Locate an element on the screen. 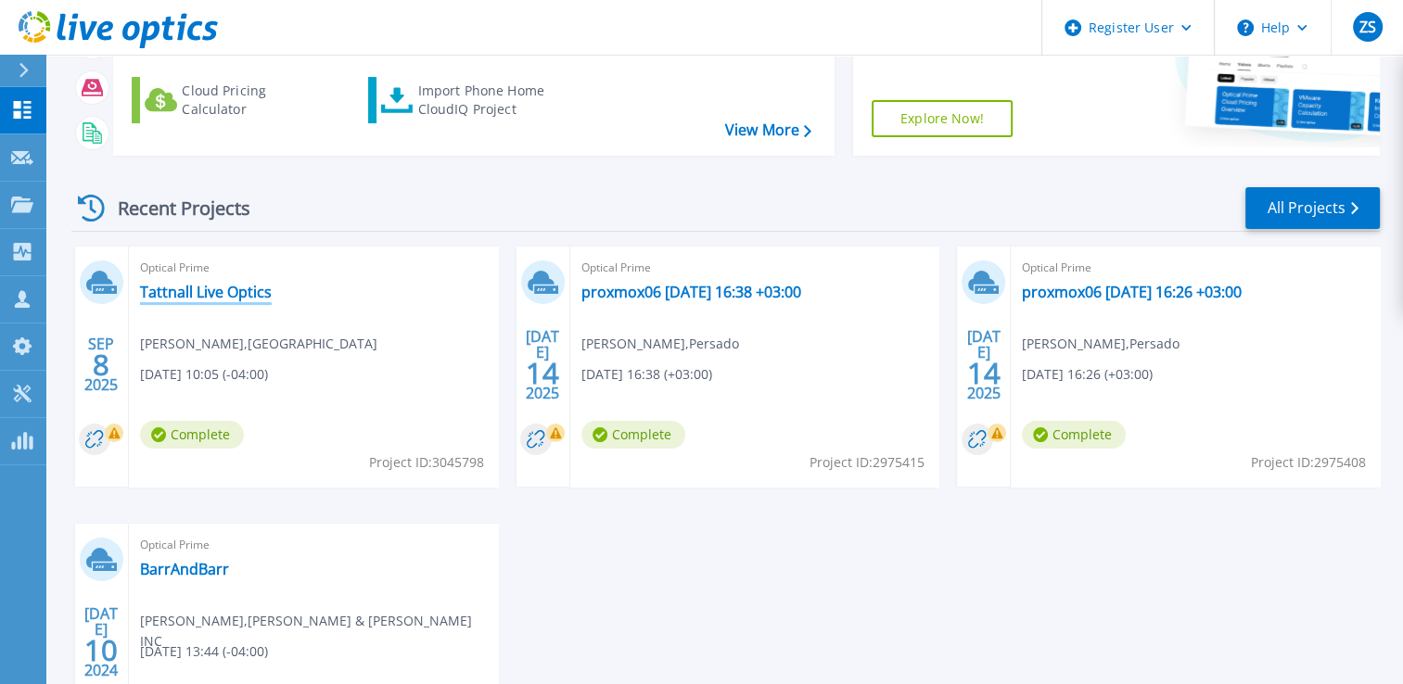 This screenshot has width=1403, height=684. span: Project ID: 2975408 is located at coordinates (1308, 463).